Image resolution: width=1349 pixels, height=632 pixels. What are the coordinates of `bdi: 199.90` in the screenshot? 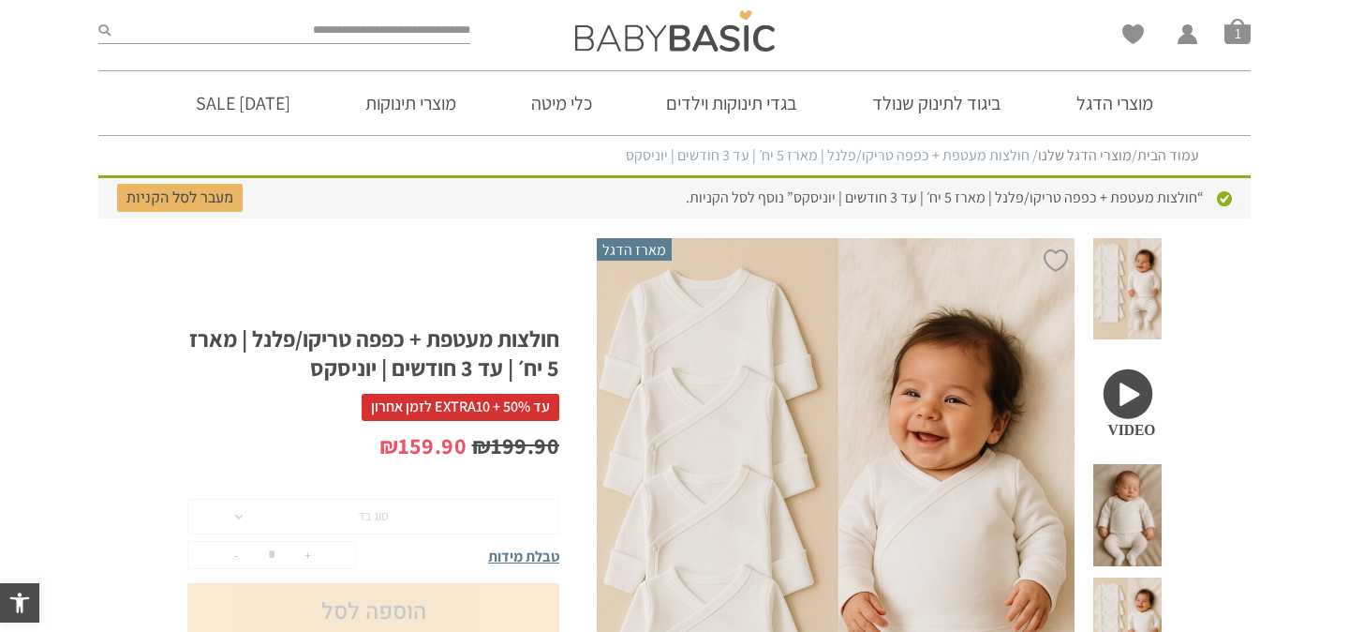 It's located at (516, 445).